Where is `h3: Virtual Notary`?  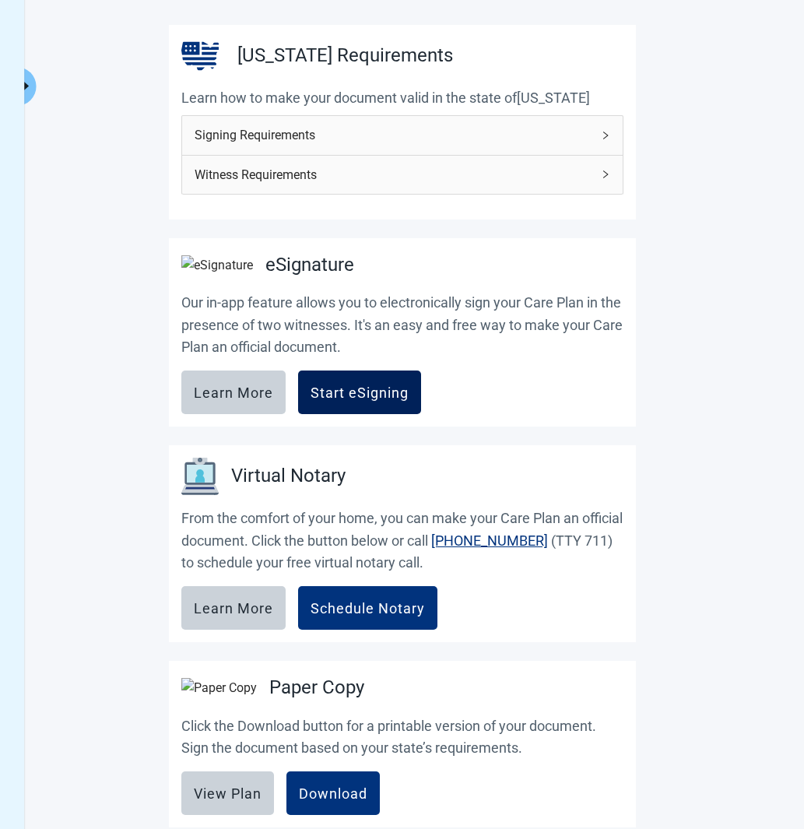 h3: Virtual Notary is located at coordinates (288, 477).